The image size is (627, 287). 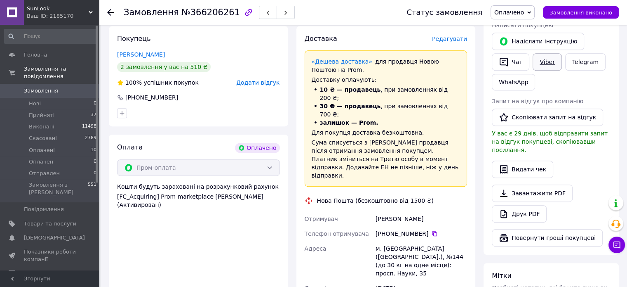 What do you see at coordinates (449, 39) in the screenshot?
I see `span: Редагувати` at bounding box center [449, 39].